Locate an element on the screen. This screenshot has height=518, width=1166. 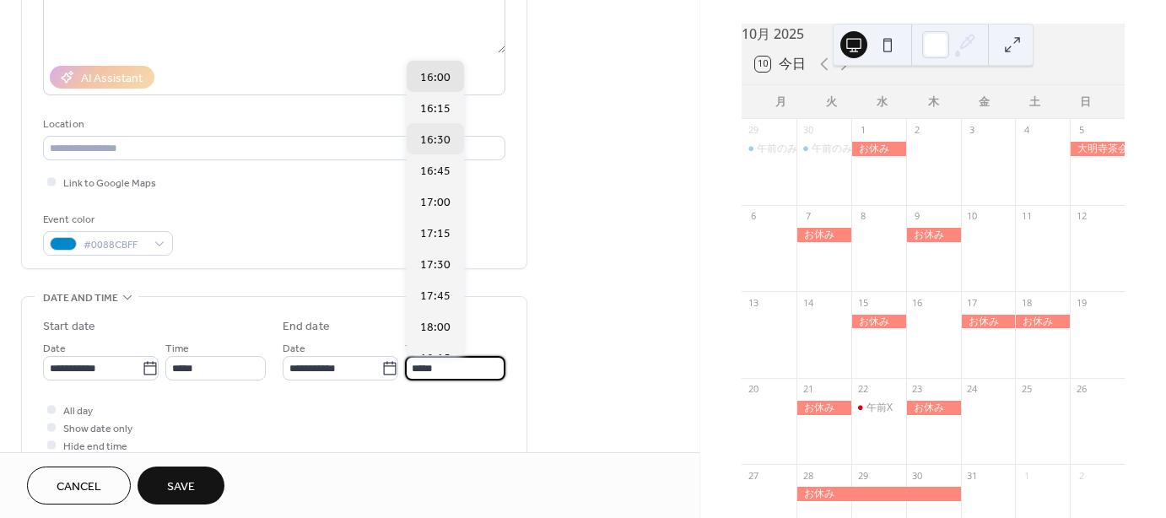
button: Cancel is located at coordinates (78, 485).